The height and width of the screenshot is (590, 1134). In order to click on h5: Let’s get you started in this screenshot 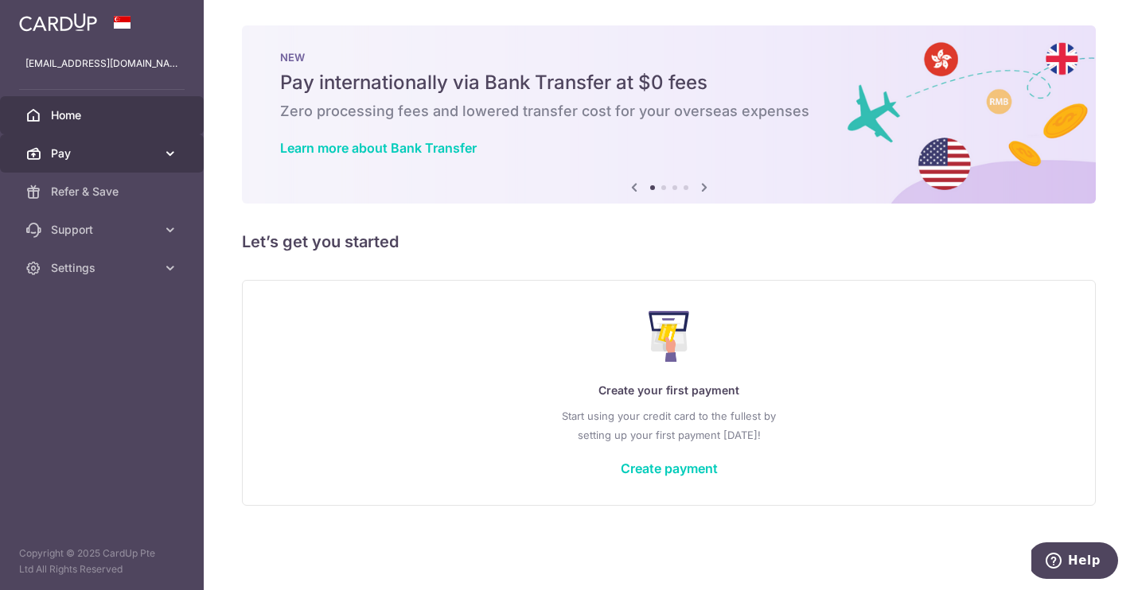, I will do `click(668, 242)`.